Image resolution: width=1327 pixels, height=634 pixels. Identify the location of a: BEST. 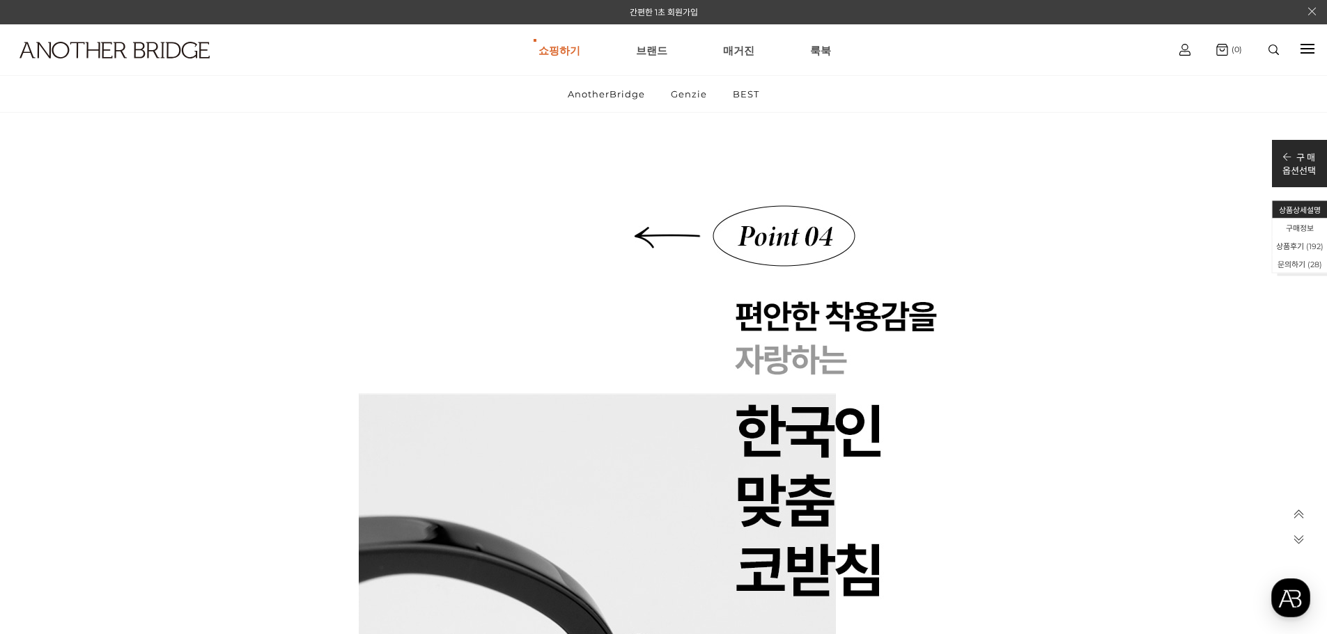
(746, 94).